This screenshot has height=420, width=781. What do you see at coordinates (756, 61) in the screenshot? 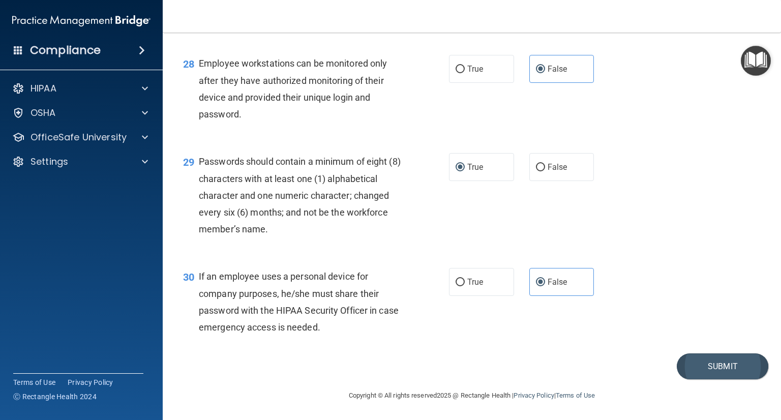
I see `button: Open Resource Center` at bounding box center [756, 61].